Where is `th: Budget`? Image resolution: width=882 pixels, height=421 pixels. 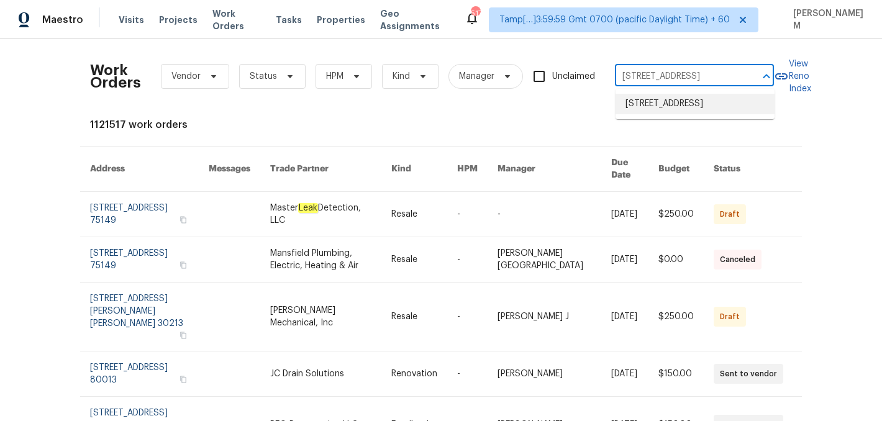 th: Budget is located at coordinates (676, 169).